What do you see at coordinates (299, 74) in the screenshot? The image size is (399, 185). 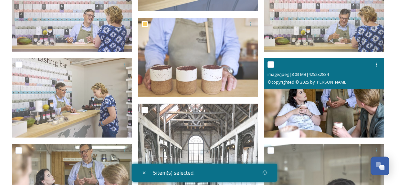 I see `span: image/jpeg | 8.03 MB | 4252 x 2834` at bounding box center [299, 74].